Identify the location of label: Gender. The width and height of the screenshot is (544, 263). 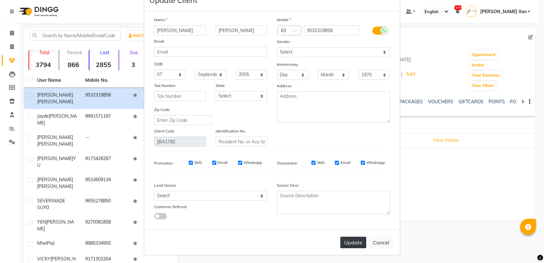
(283, 42).